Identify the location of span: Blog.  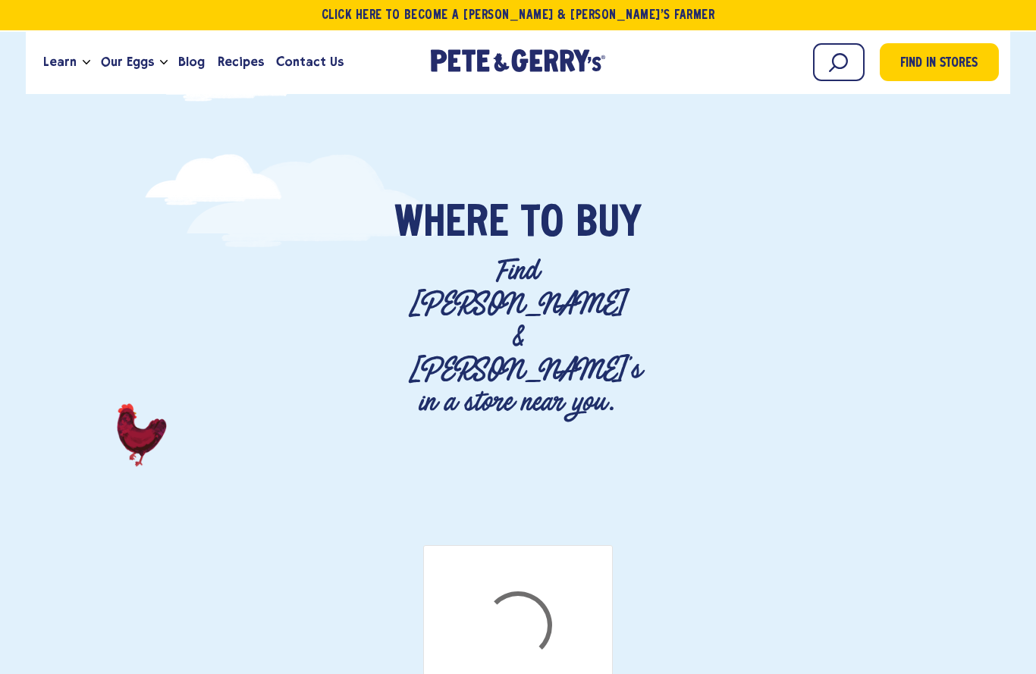
(191, 61).